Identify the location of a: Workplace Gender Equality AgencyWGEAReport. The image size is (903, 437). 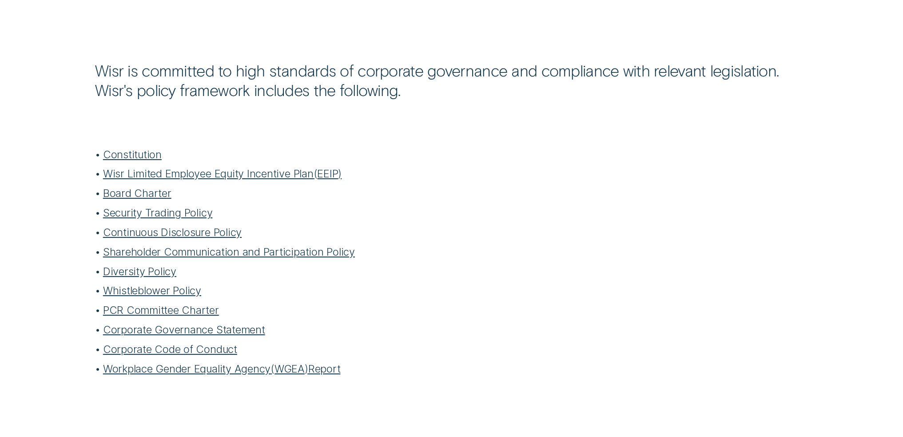
(222, 368).